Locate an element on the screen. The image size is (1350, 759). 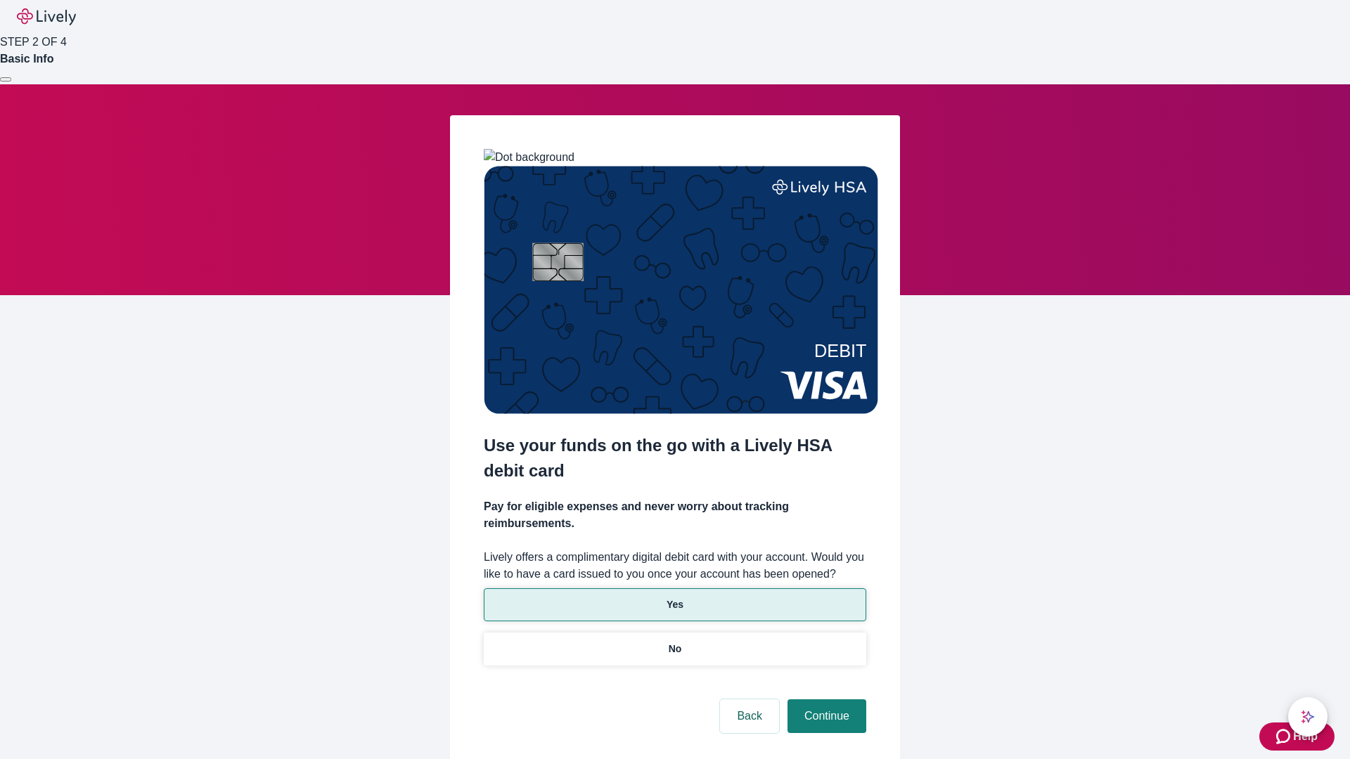
button: Zendesk support iconHelp is located at coordinates (1296, 737).